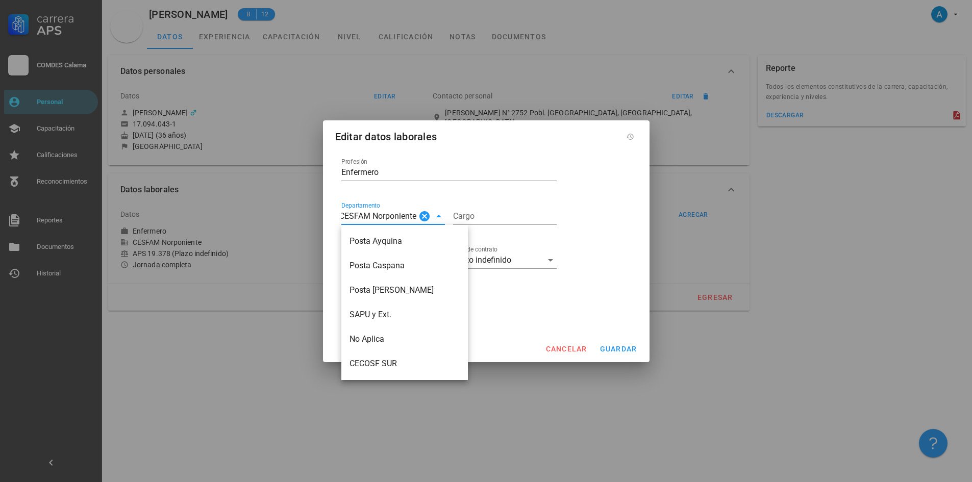 This screenshot has height=482, width=972. I want to click on button: Clear Departamento, so click(424, 216).